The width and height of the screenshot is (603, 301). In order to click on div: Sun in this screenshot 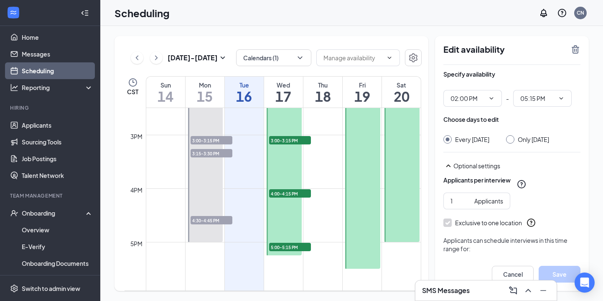, I will do `click(166, 85)`.